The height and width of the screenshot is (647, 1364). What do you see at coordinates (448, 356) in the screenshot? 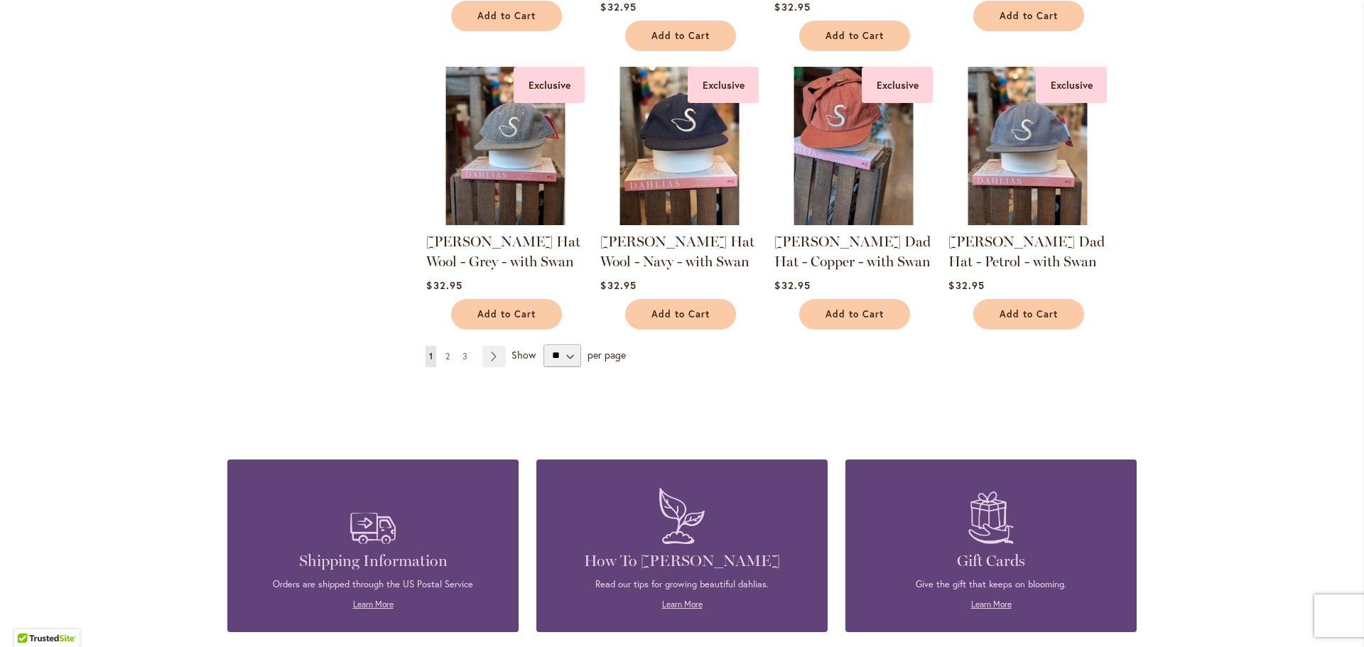
I see `span: 2` at bounding box center [448, 356].